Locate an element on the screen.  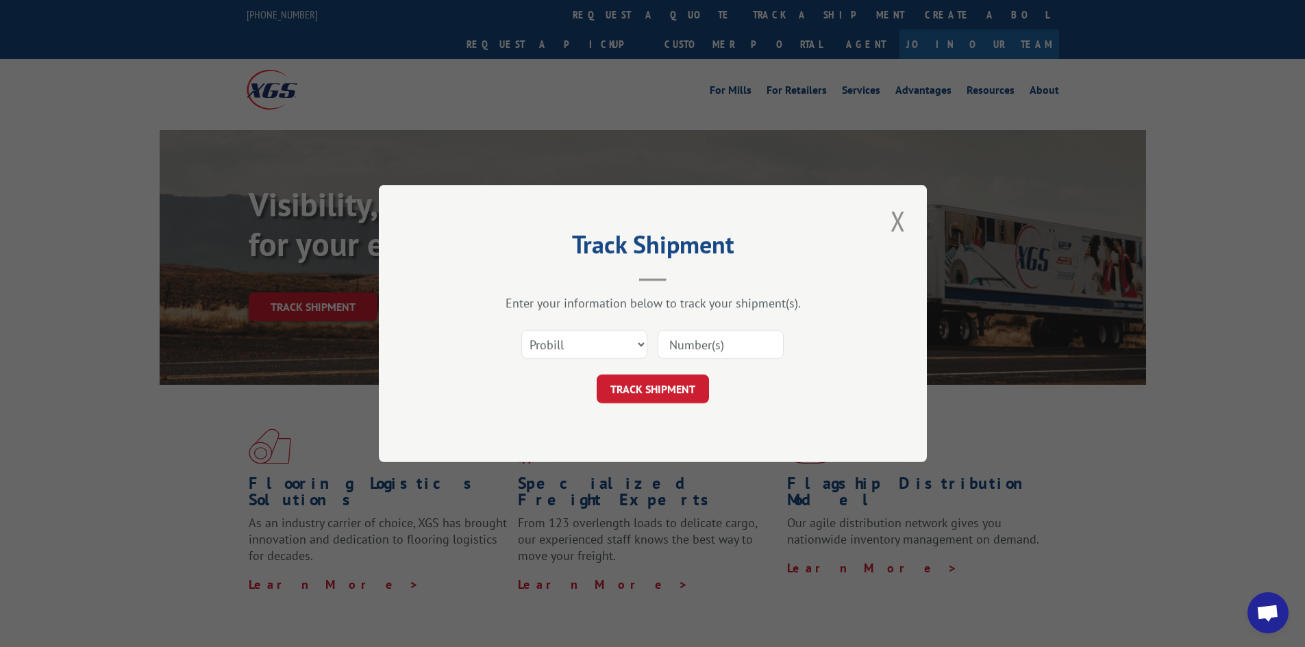
div: Enter your information below to track your shipment(s). is located at coordinates (653, 303).